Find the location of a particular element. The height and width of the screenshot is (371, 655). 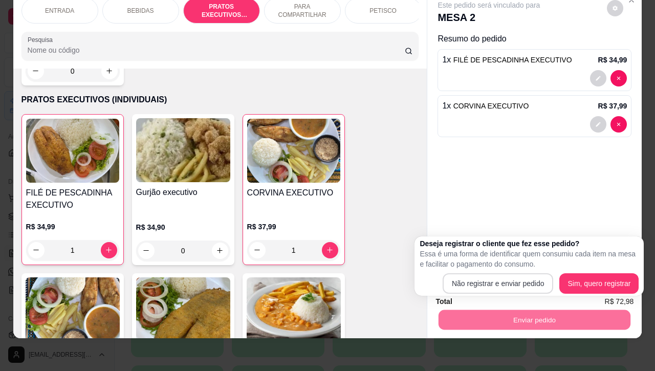

p: Essa é uma forma de identificar quem consumiu cada item na mesa e facilitar o pagamento do consumo. is located at coordinates (529, 259).